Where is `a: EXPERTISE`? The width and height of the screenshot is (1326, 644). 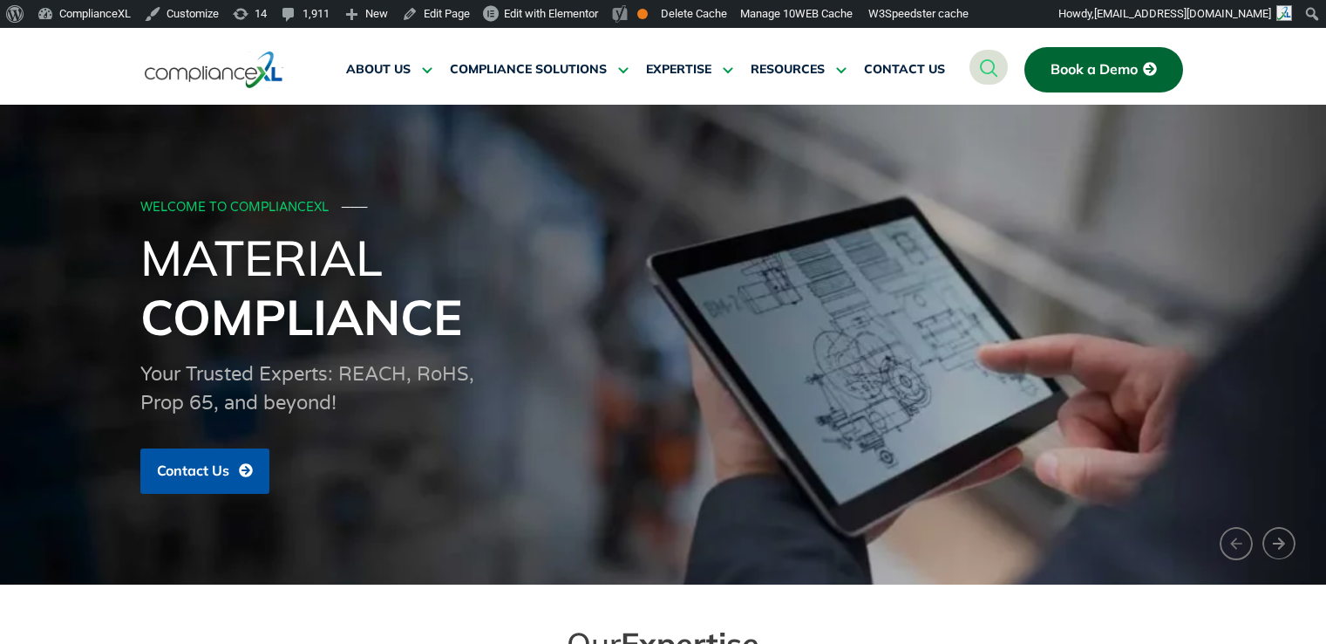
a: EXPERTISE is located at coordinates (690, 70).